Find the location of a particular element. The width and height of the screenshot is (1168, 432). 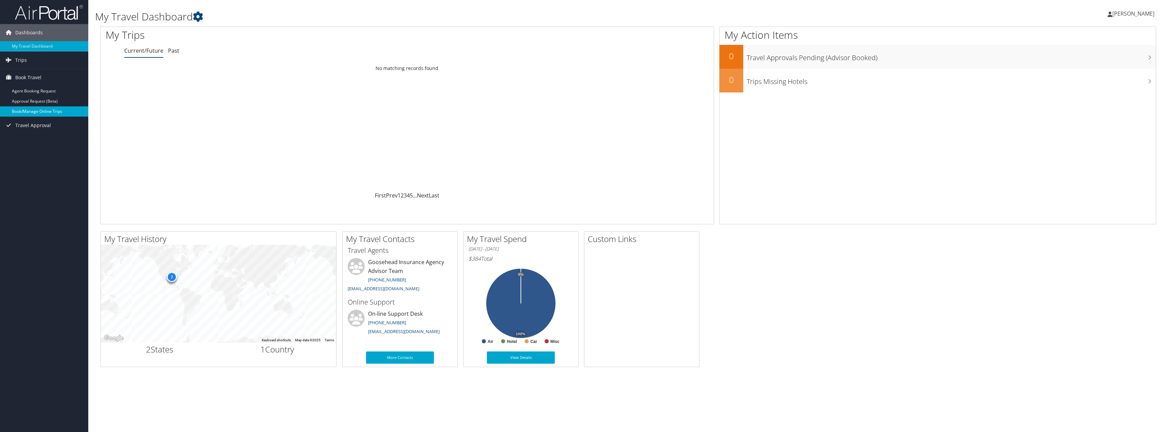

h1: My Travel Dashboard is located at coordinates (450, 17).